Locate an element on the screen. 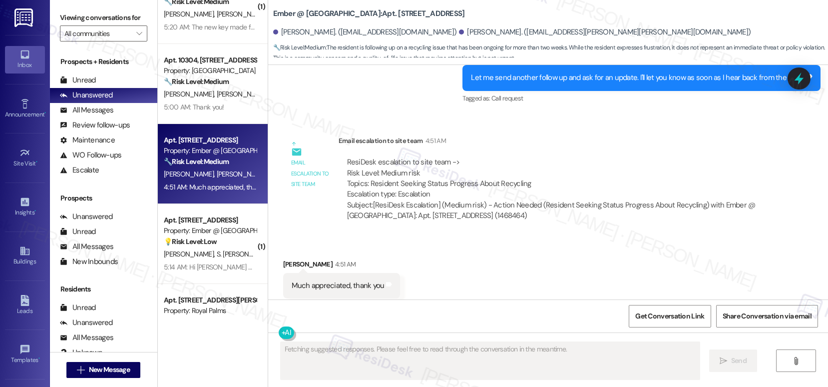 This screenshot has width=828, height=387. span: : The resident is following up on a recycling issue that has been ongoing for more than two weeks... is located at coordinates (550, 53).